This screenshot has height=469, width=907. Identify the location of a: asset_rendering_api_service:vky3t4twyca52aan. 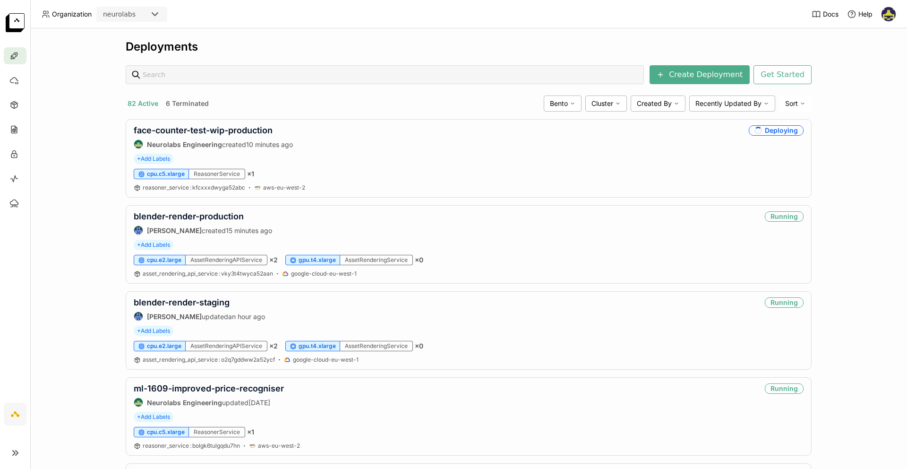
(208, 274).